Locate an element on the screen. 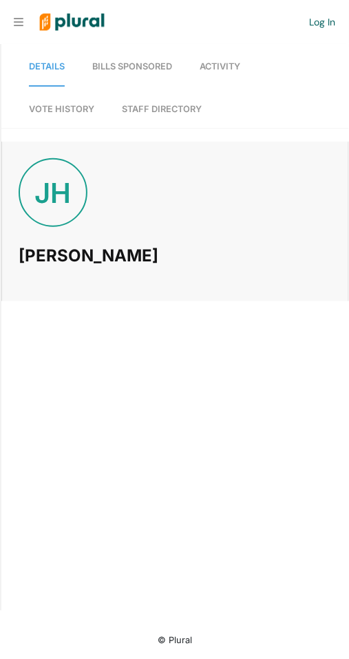 The width and height of the screenshot is (349, 659). span: Vote History is located at coordinates (61, 109).